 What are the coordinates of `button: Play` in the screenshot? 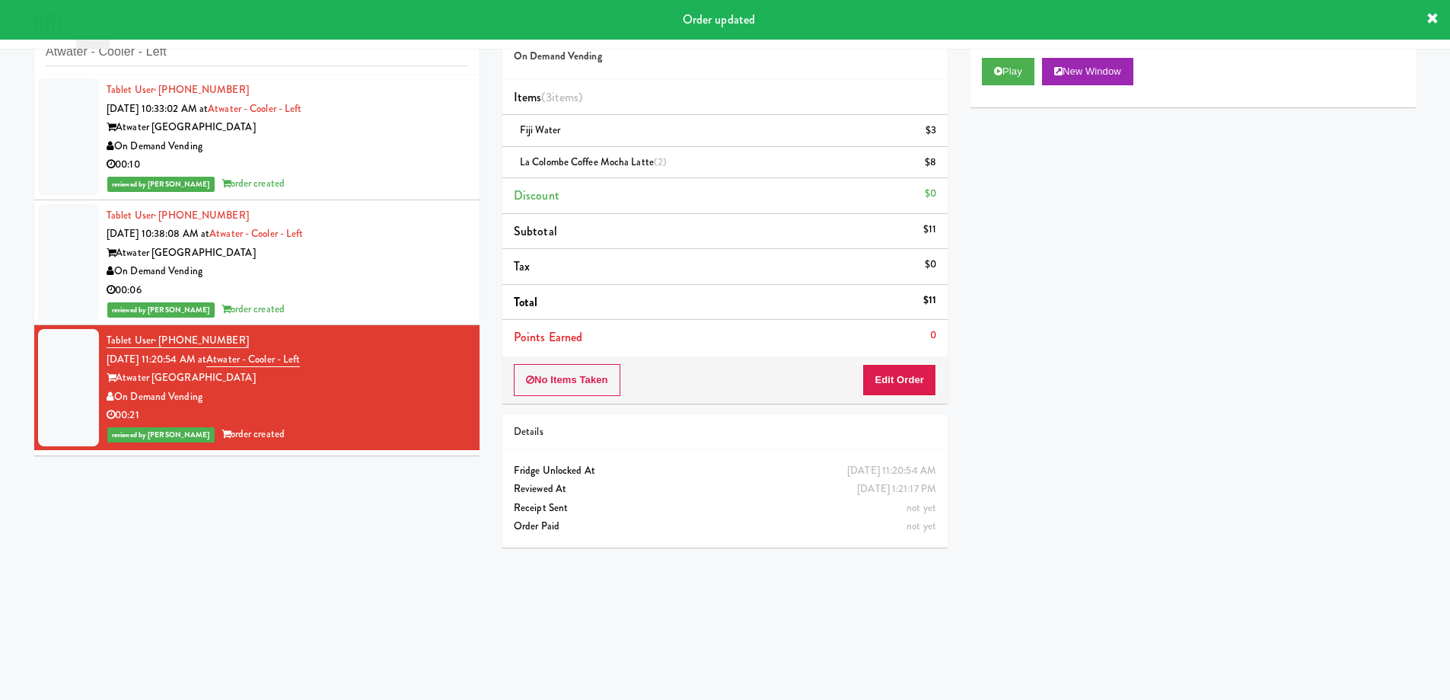 It's located at (1008, 72).